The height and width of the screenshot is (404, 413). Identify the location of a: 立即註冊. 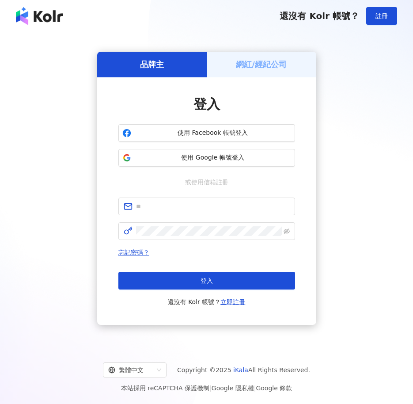
(233, 302).